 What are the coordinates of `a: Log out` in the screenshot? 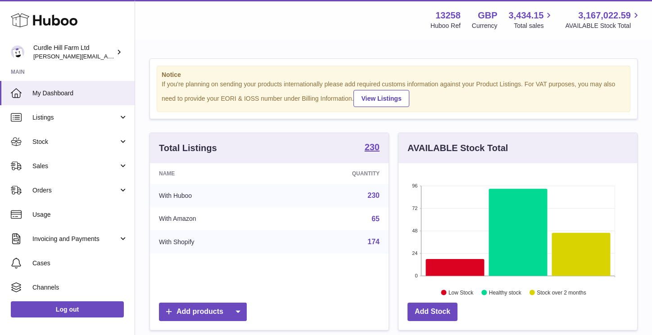 It's located at (67, 310).